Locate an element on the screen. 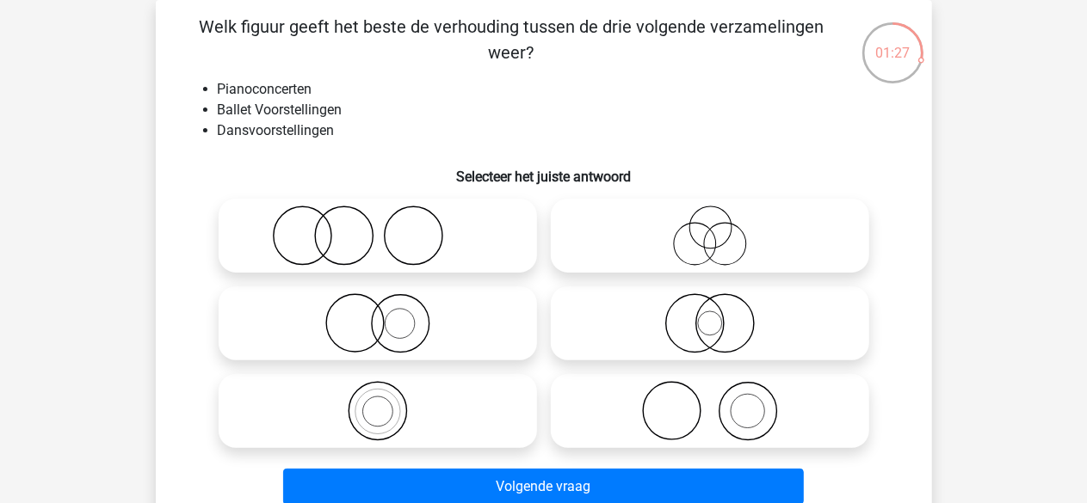 Image resolution: width=1087 pixels, height=503 pixels. h6: Selecteer het juiste antwoord is located at coordinates (544, 170).